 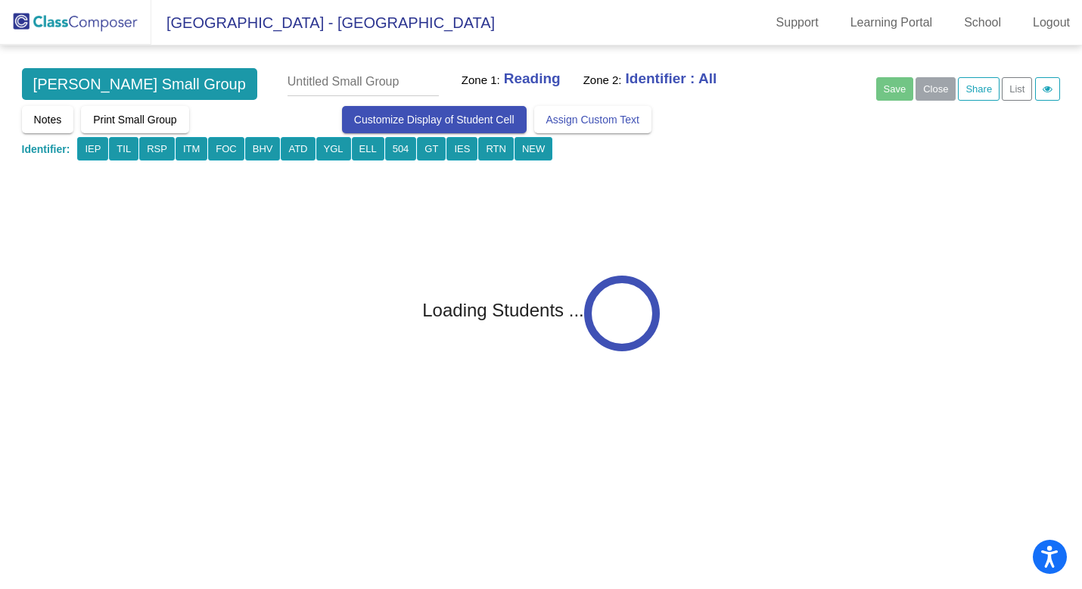 What do you see at coordinates (135, 120) in the screenshot?
I see `button: Print Small Group` at bounding box center [135, 120].